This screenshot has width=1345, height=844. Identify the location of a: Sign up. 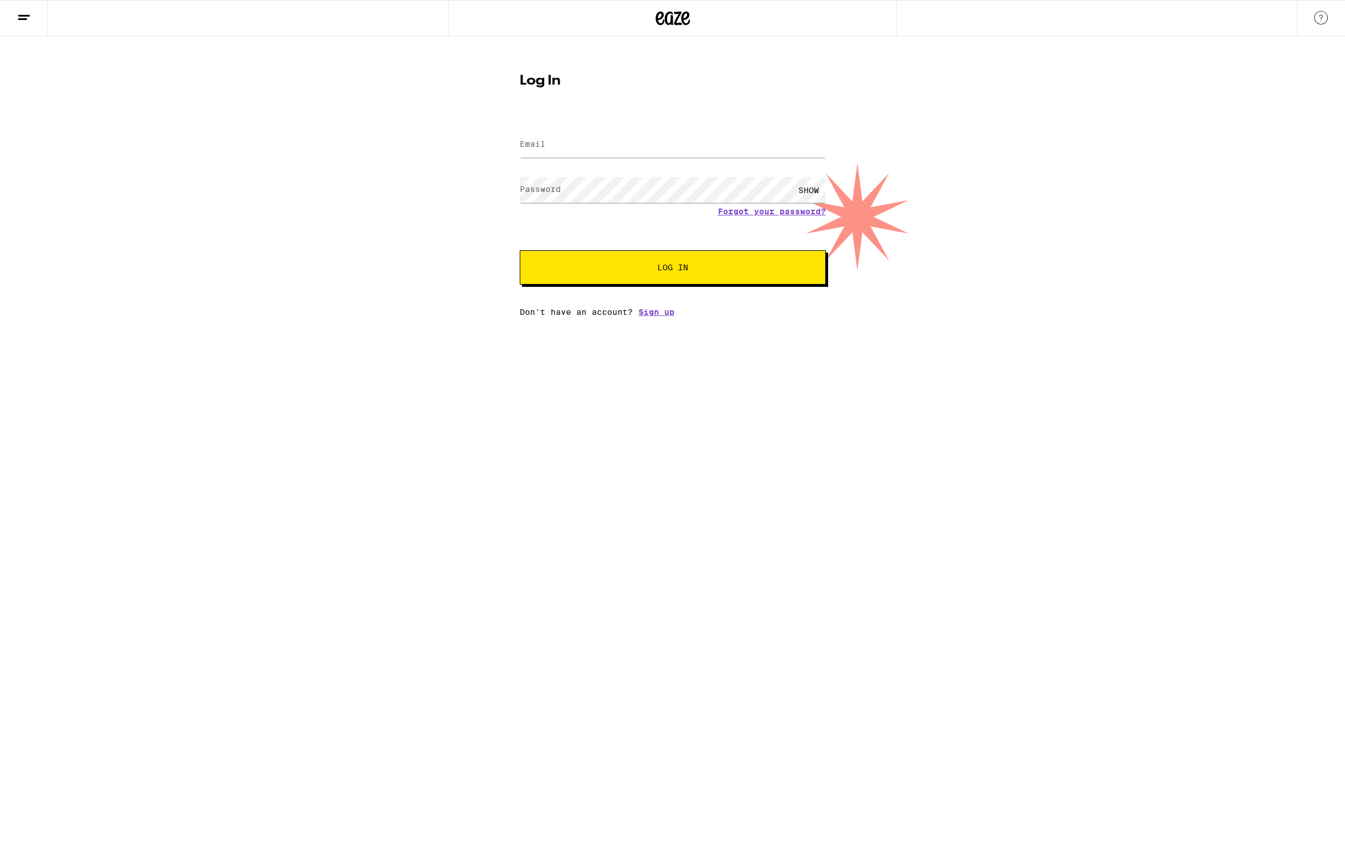
(656, 312).